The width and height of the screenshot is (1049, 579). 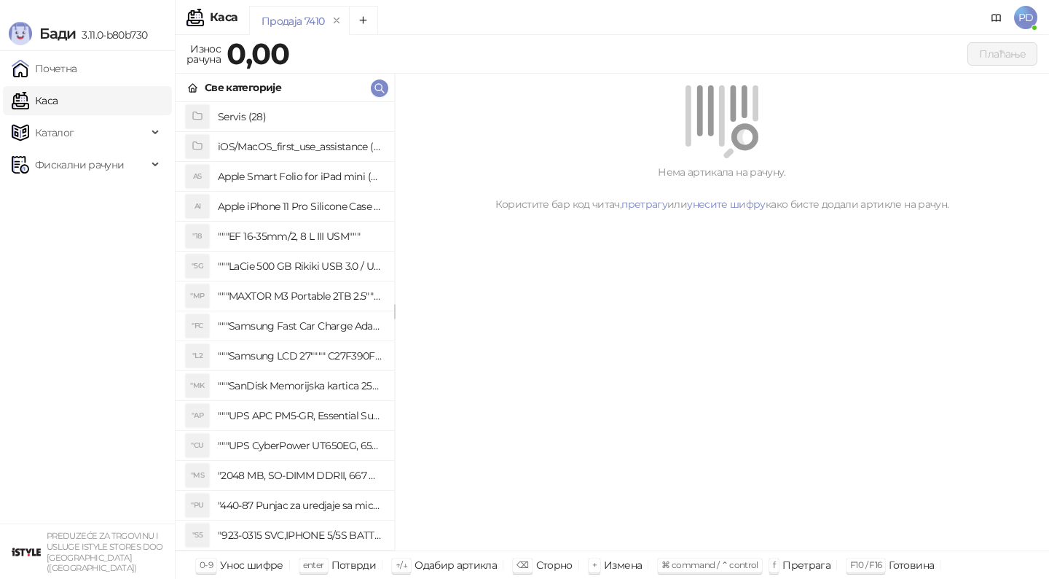 I want to click on img: Logo, so click(x=20, y=34).